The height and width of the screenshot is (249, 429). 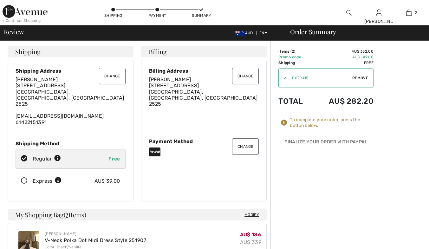 What do you see at coordinates (14, 32) in the screenshot?
I see `span: Review` at bounding box center [14, 32].